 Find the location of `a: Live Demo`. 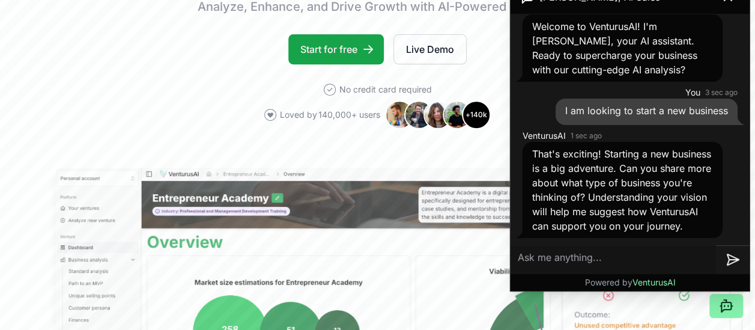

a: Live Demo is located at coordinates (430, 49).